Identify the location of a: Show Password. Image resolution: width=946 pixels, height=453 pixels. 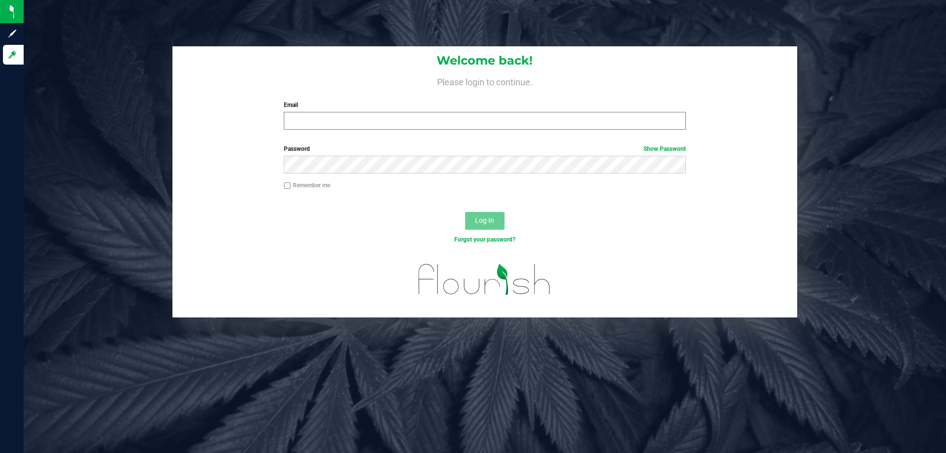
(665, 149).